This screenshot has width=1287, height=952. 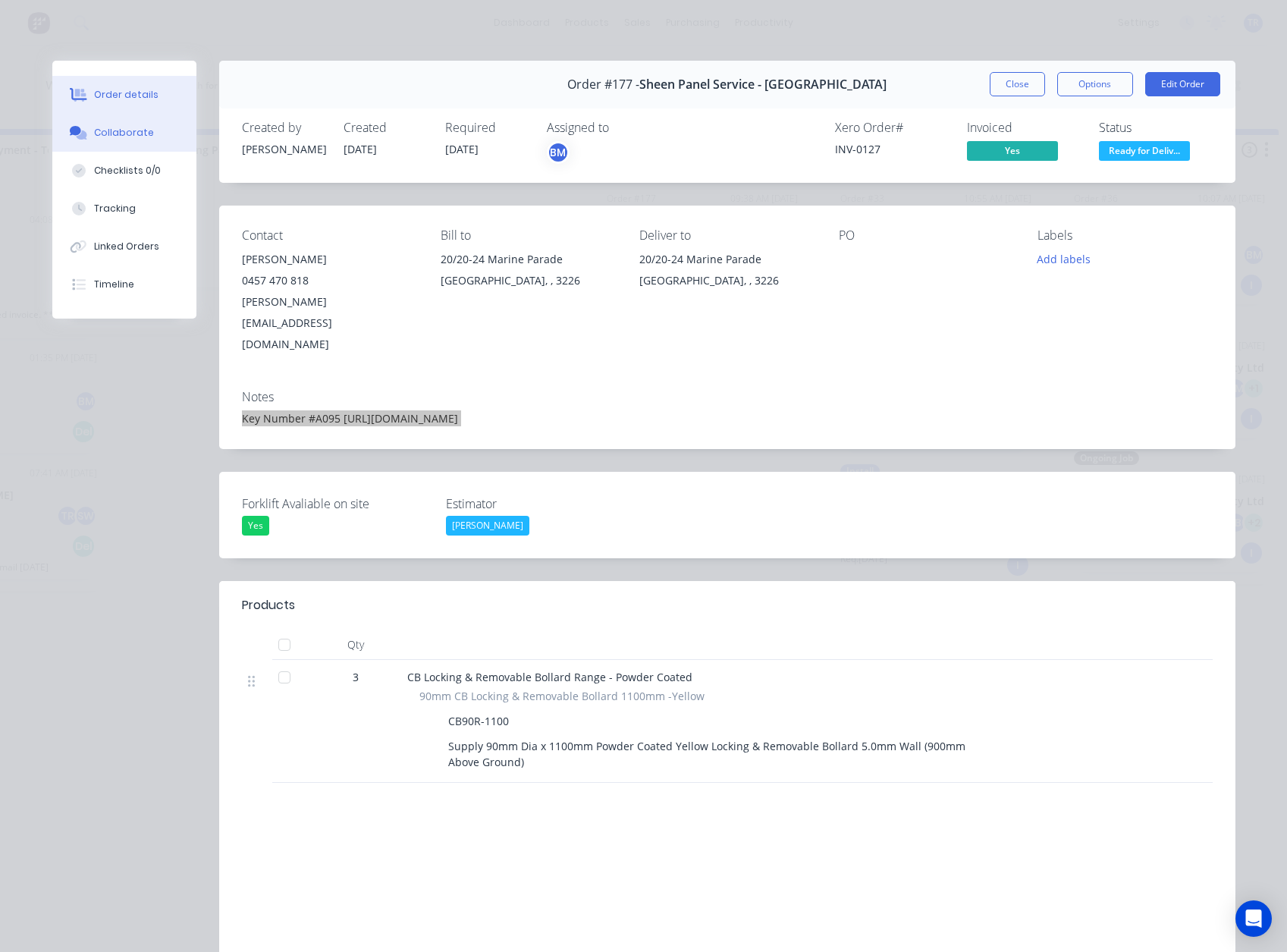 What do you see at coordinates (558, 152) in the screenshot?
I see `div: BM` at bounding box center [558, 152].